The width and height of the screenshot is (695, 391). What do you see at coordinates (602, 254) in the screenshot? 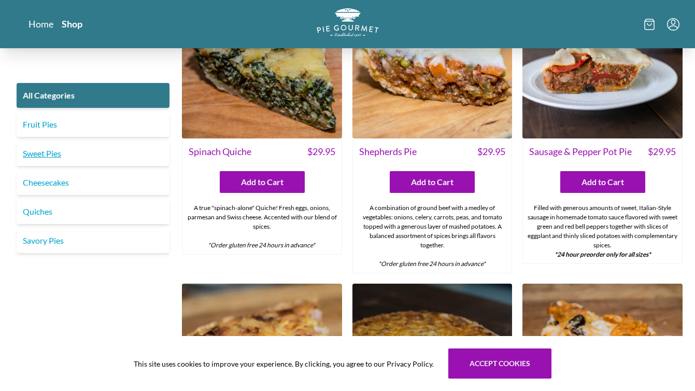
I see `strong: *24 hour preorder only for all sizes*` at bounding box center [602, 254].